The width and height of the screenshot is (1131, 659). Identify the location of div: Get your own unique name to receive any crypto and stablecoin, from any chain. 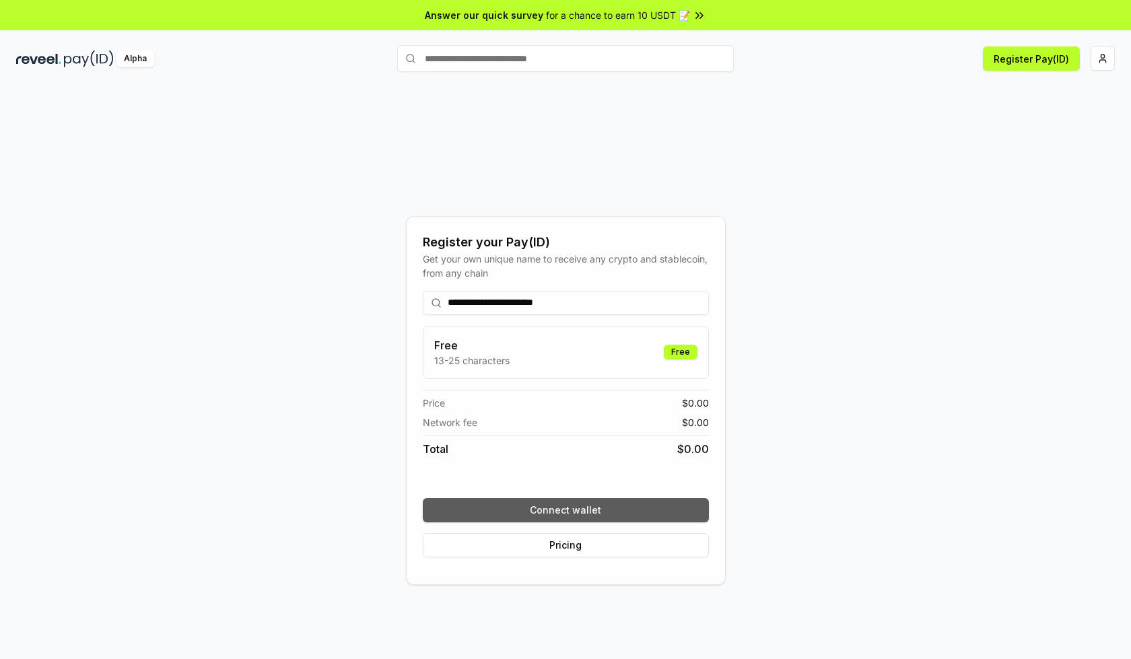
(566, 266).